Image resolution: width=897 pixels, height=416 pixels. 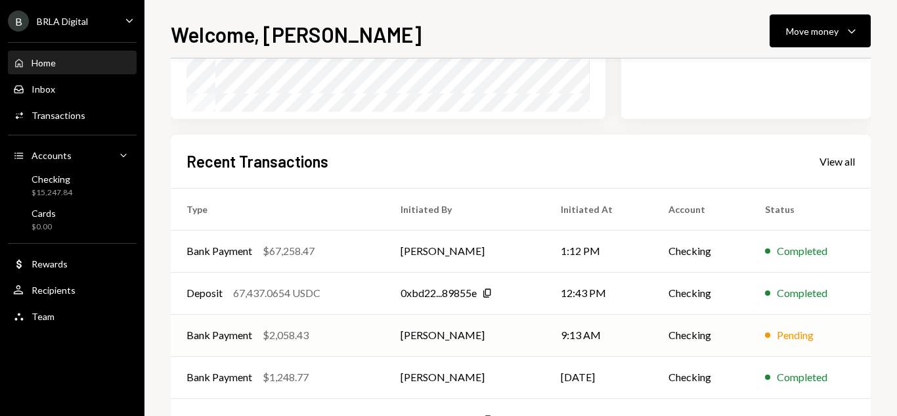 What do you see at coordinates (43, 89) in the screenshot?
I see `div: Inbox` at bounding box center [43, 89].